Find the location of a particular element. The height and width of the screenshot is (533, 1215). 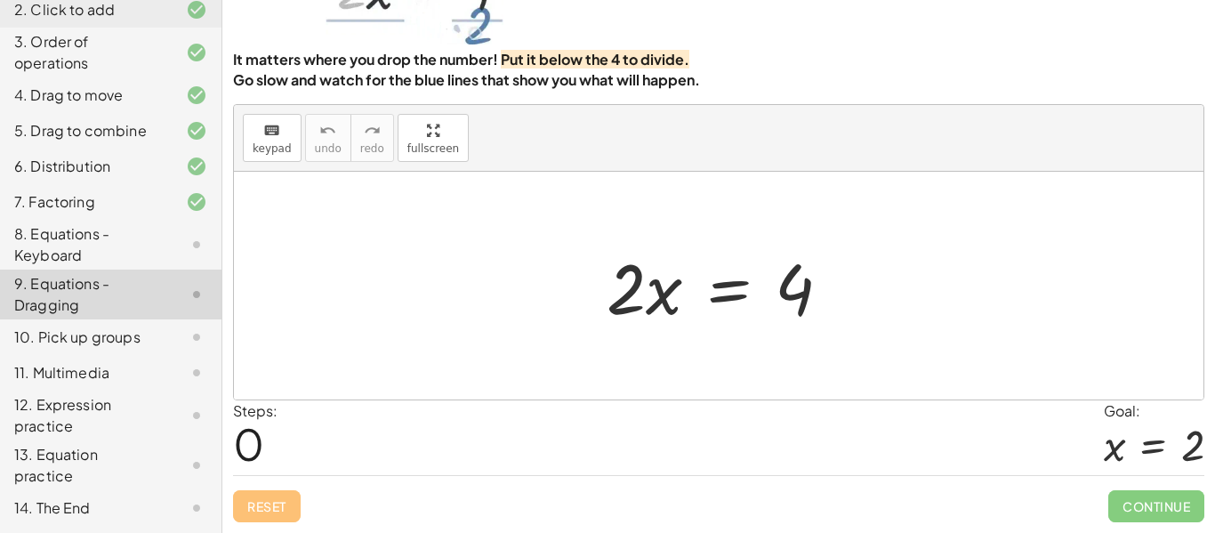

button: fullscreen is located at coordinates (433, 138).